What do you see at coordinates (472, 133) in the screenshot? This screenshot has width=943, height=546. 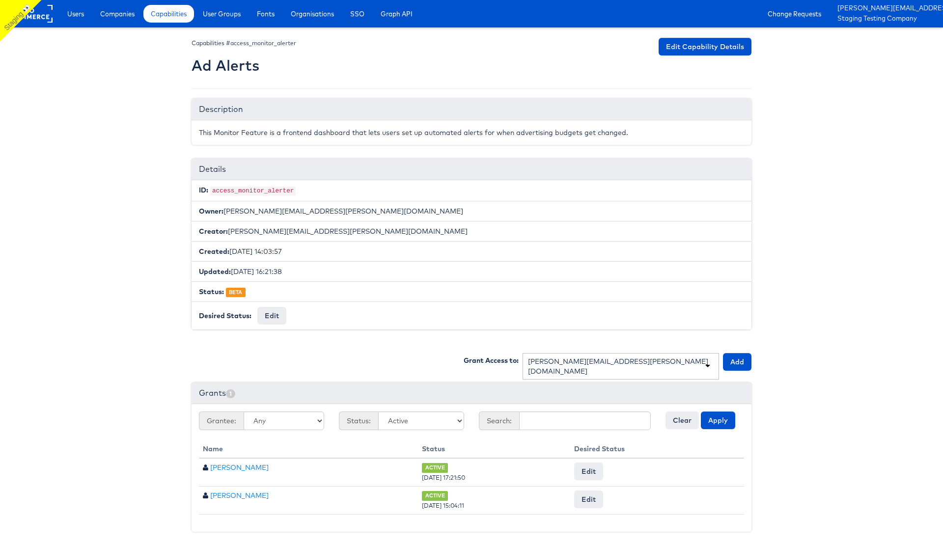 I see `div: This Monitor Feature is a frontend dashboard that lets users set up automated alerts for when adv...` at bounding box center [472, 133].